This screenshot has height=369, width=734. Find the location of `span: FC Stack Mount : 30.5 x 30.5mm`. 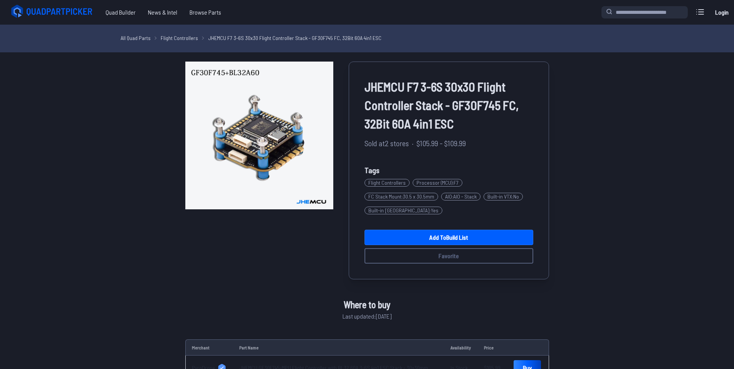

span: FC Stack Mount : 30.5 x 30.5mm is located at coordinates (401, 197).